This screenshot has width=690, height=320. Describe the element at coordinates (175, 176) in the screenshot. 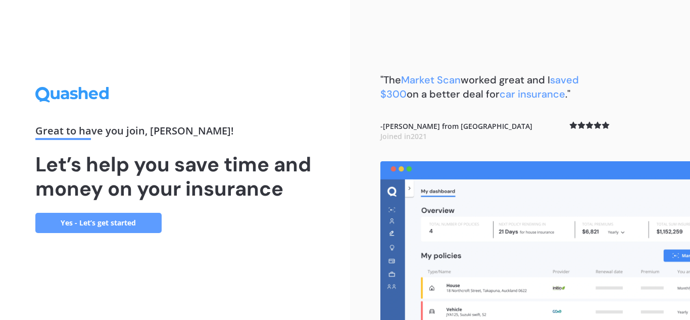

I see `h1: Let’s help you save time and money on your insurance` at that location.